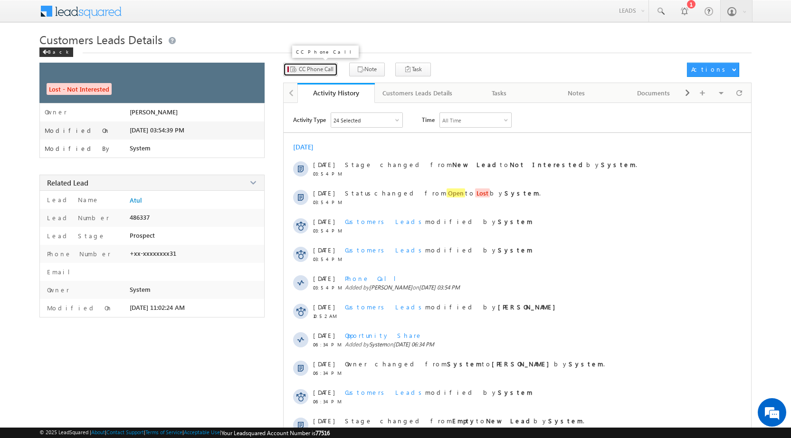  I want to click on button: Task, so click(413, 69).